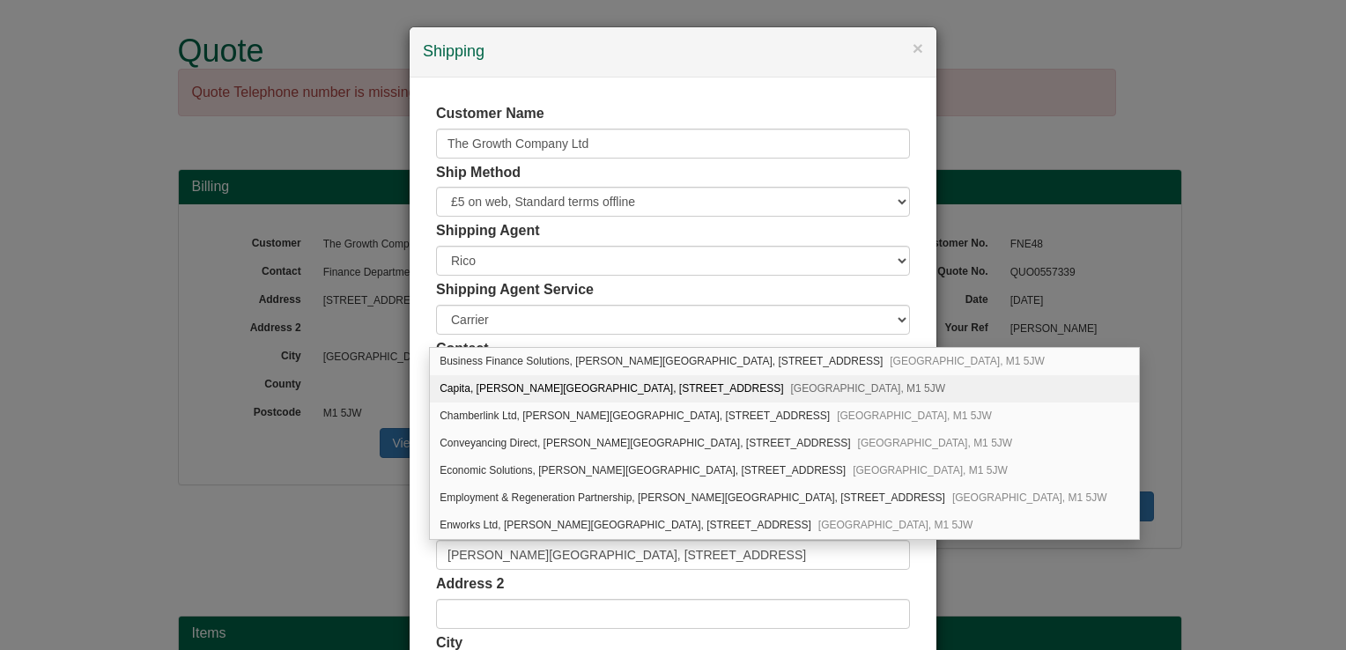 The width and height of the screenshot is (1346, 650). What do you see at coordinates (478, 173) in the screenshot?
I see `label: Ship Method` at bounding box center [478, 173].